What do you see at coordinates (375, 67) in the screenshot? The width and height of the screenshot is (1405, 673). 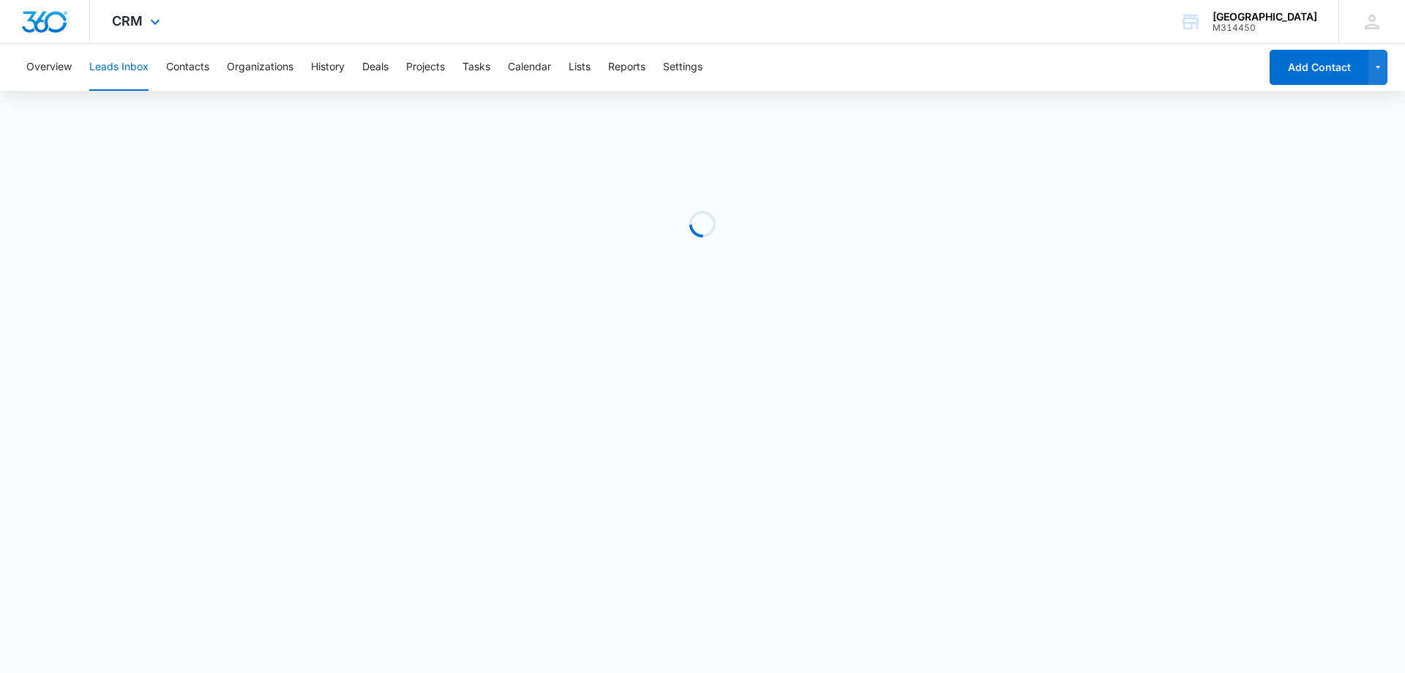 I see `button: Deals` at bounding box center [375, 67].